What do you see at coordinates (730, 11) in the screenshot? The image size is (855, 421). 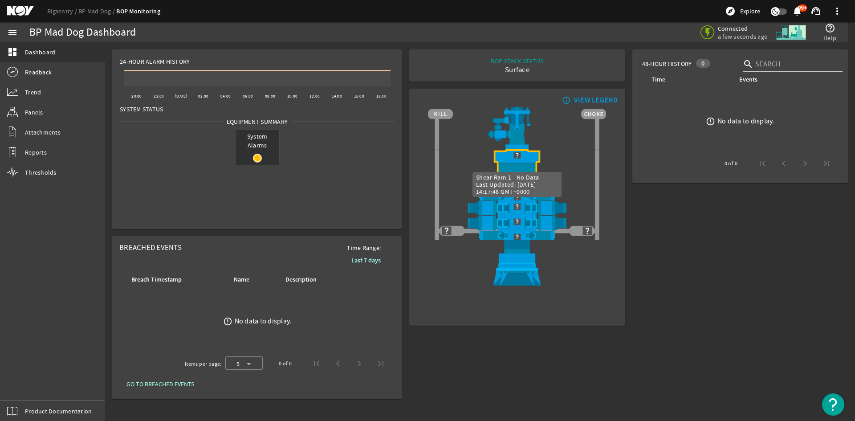 I see `mat-icon: explore` at bounding box center [730, 11].